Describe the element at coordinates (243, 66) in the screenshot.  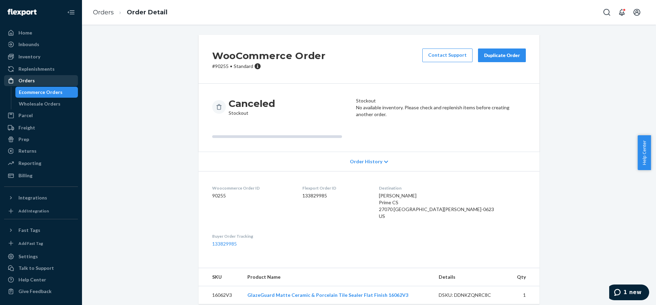
I see `span: Standard` at that location.